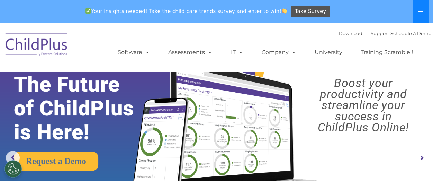 The image size is (433, 181). What do you see at coordinates (134, 52) in the screenshot?
I see `a: Software` at bounding box center [134, 52].